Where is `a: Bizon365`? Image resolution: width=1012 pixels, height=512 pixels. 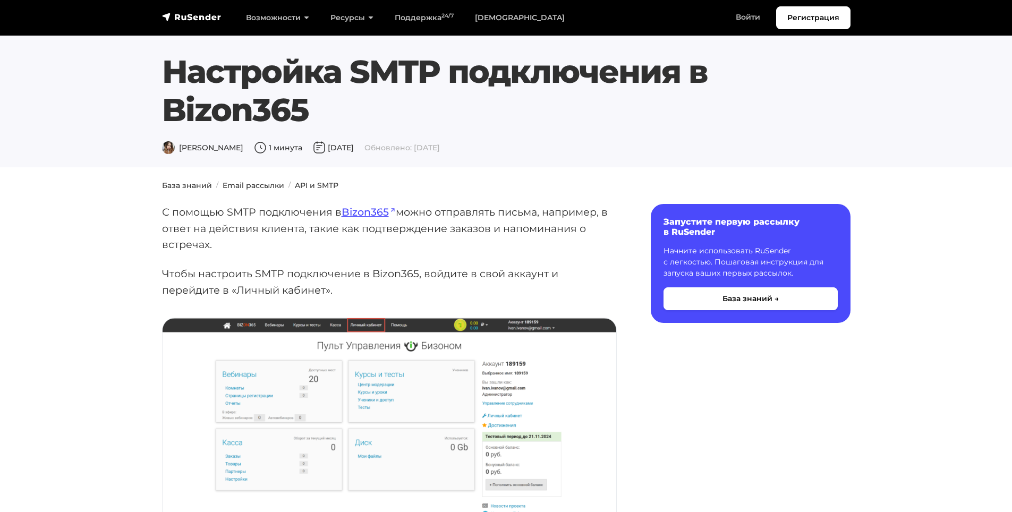 a: Bizon365 is located at coordinates (369, 212).